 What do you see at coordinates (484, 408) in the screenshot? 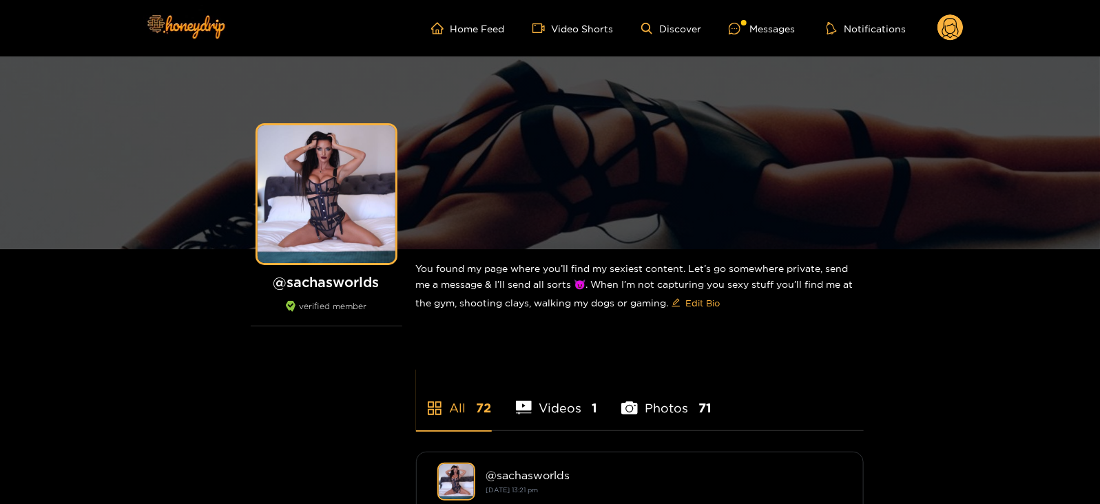
I see `span: 72` at bounding box center [484, 408].